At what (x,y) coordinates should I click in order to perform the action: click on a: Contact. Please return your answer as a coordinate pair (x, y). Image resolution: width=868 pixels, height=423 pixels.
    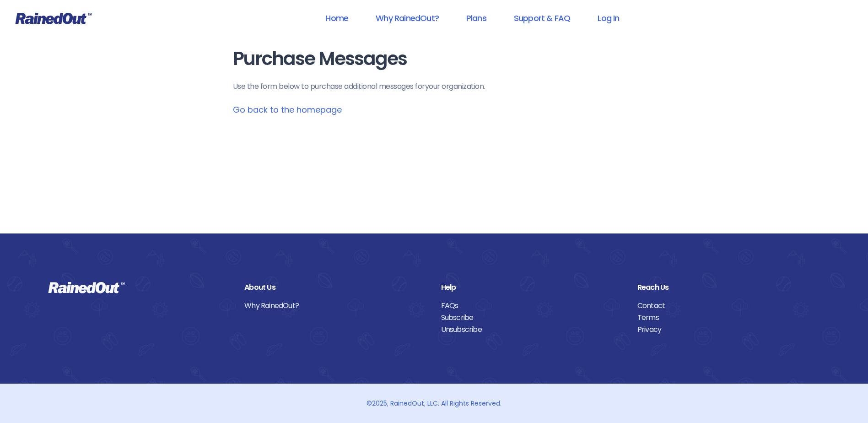
    Looking at the image, I should click on (728, 306).